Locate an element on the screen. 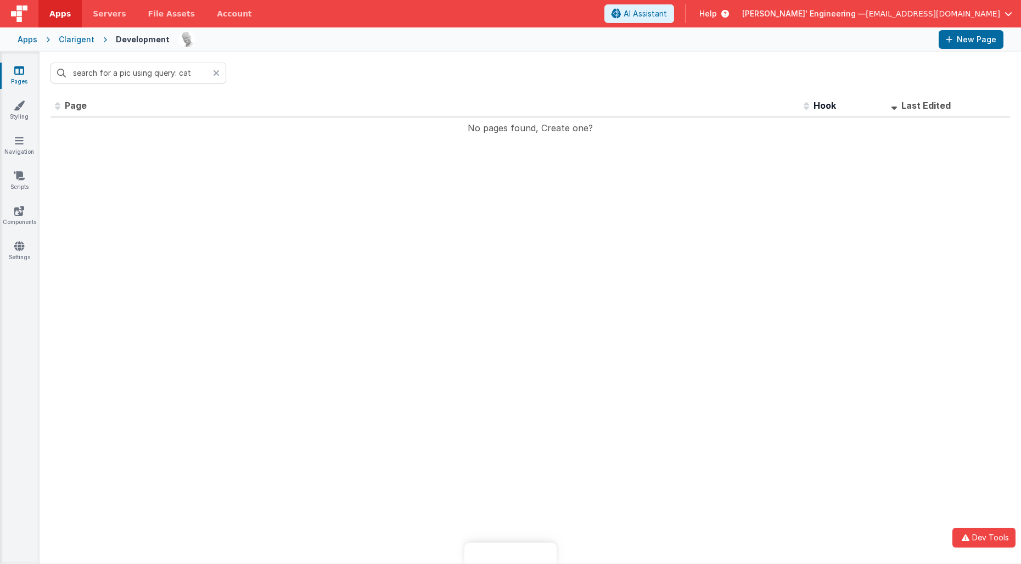 The height and width of the screenshot is (564, 1021). input: Search pages, id's ... is located at coordinates (138, 73).